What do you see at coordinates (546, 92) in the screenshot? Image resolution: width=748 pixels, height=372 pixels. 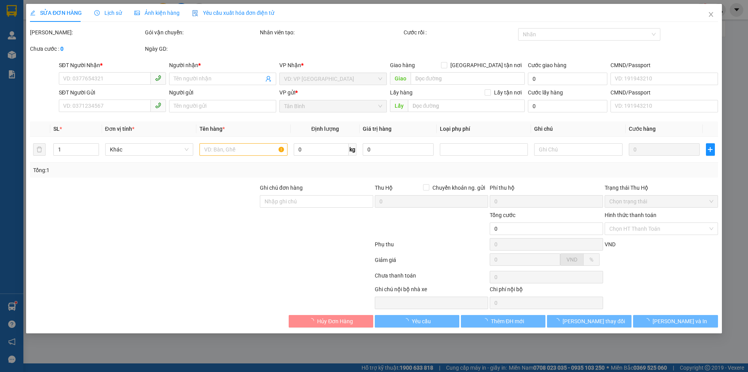 I see `label: Cước lấy hàng` at bounding box center [546, 92].